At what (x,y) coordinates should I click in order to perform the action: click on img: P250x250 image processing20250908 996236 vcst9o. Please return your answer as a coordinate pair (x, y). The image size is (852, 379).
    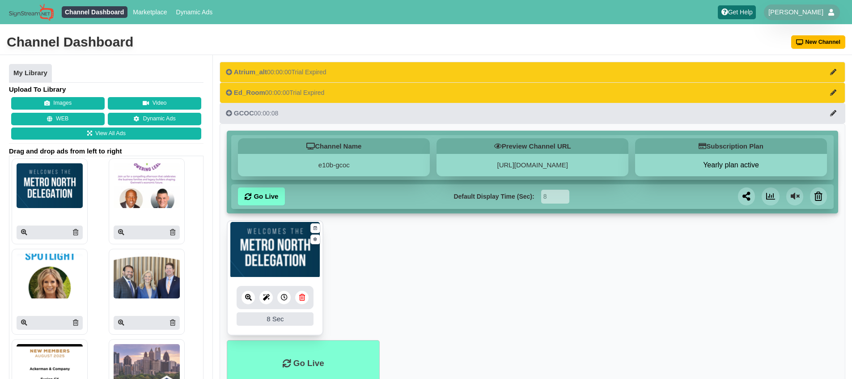
    Looking at the image, I should click on (50, 276).